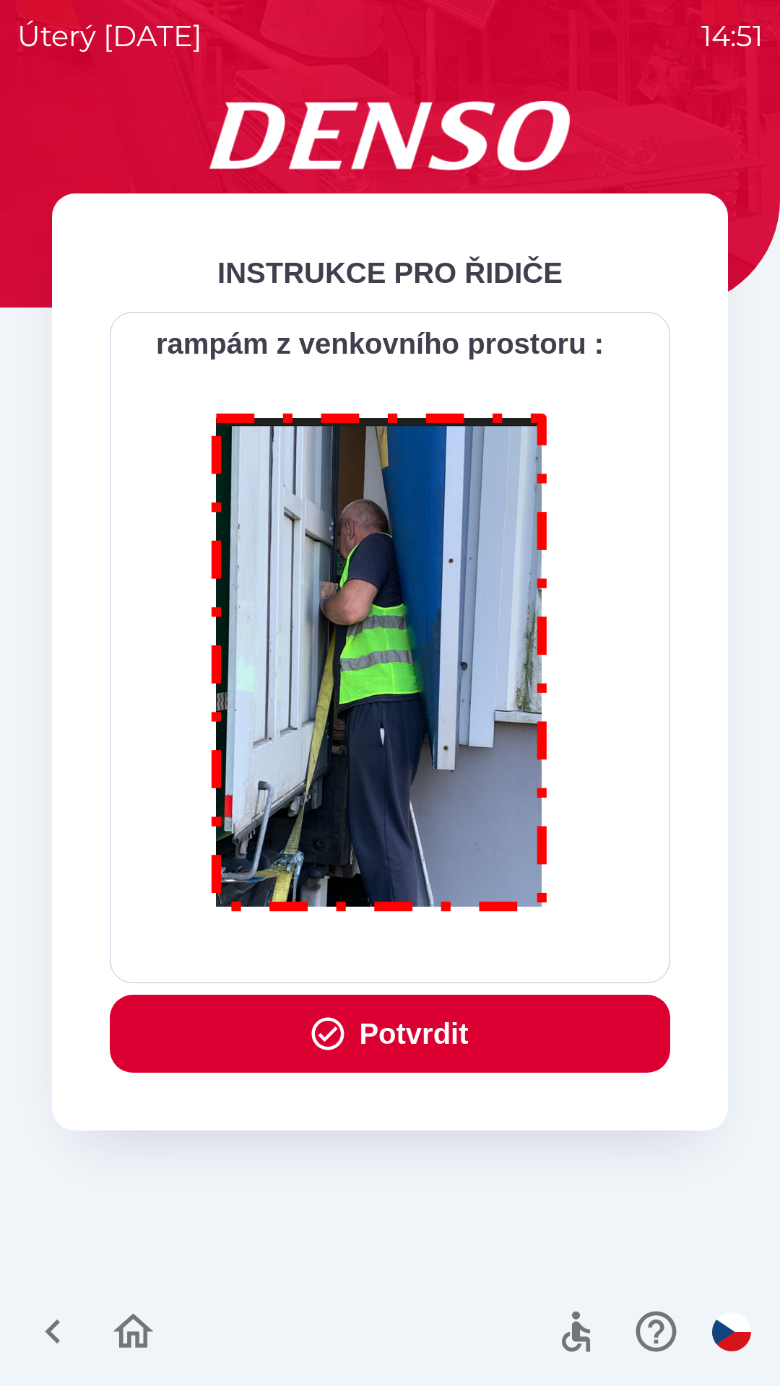 Image resolution: width=780 pixels, height=1386 pixels. What do you see at coordinates (380, 659) in the screenshot?
I see `img: M8MNayrTL6gAAAABJRU5ErkJggg==` at bounding box center [380, 659].